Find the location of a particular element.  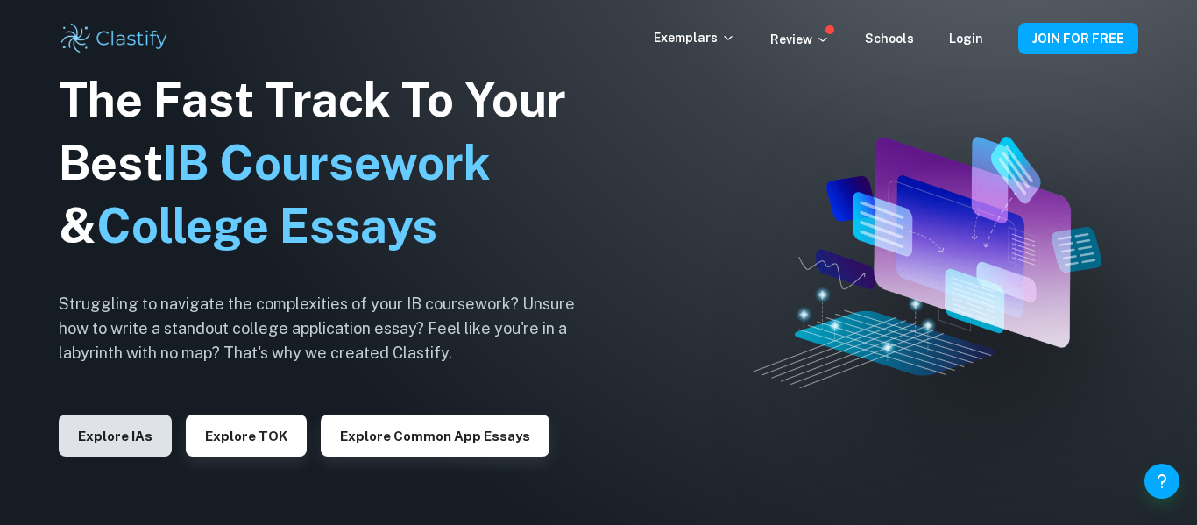

a: Explore Common App essays is located at coordinates (435, 435).